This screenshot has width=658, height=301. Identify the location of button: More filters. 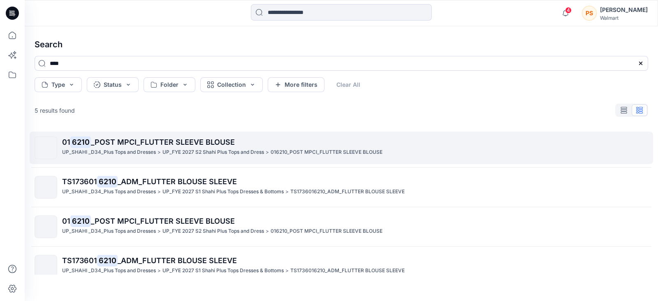
(296, 85).